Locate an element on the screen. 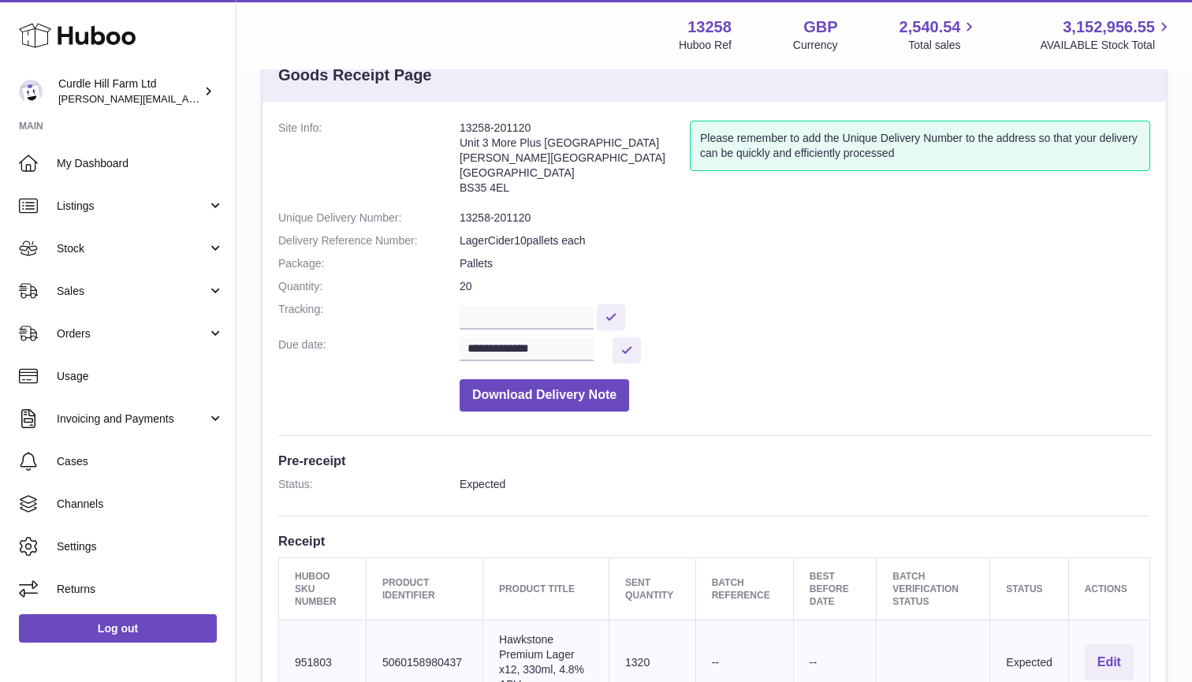 The height and width of the screenshot is (682, 1192). strong: 13258 is located at coordinates (709, 27).